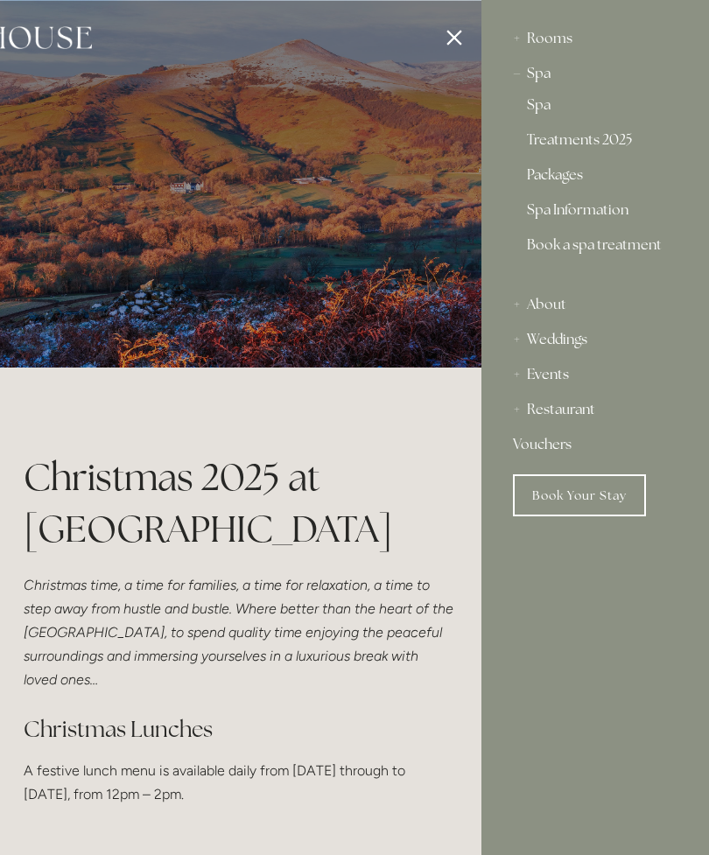 This screenshot has height=855, width=709. Describe the element at coordinates (595, 252) in the screenshot. I see `a: Book a spa treatment` at that location.